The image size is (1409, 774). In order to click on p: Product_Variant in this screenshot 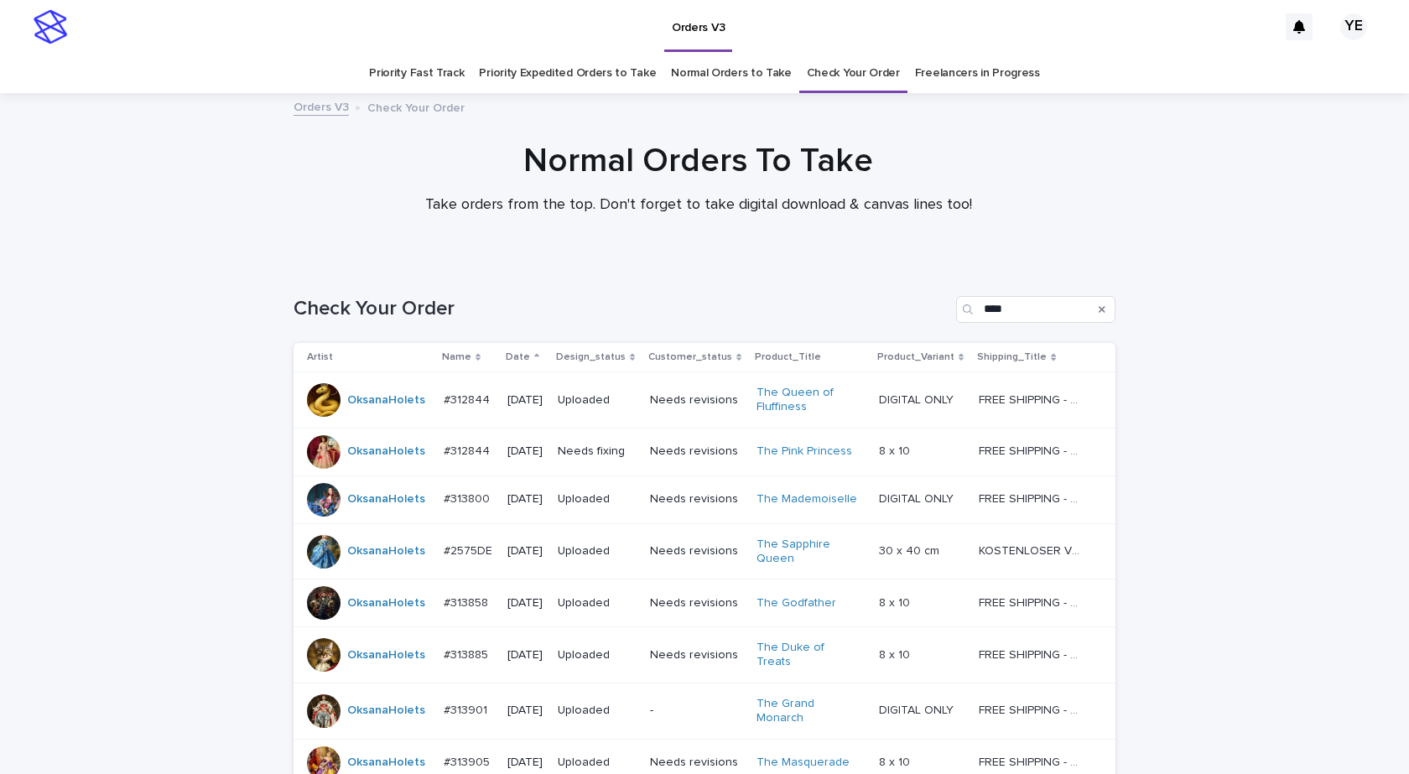, I will do `click(916, 357)`.